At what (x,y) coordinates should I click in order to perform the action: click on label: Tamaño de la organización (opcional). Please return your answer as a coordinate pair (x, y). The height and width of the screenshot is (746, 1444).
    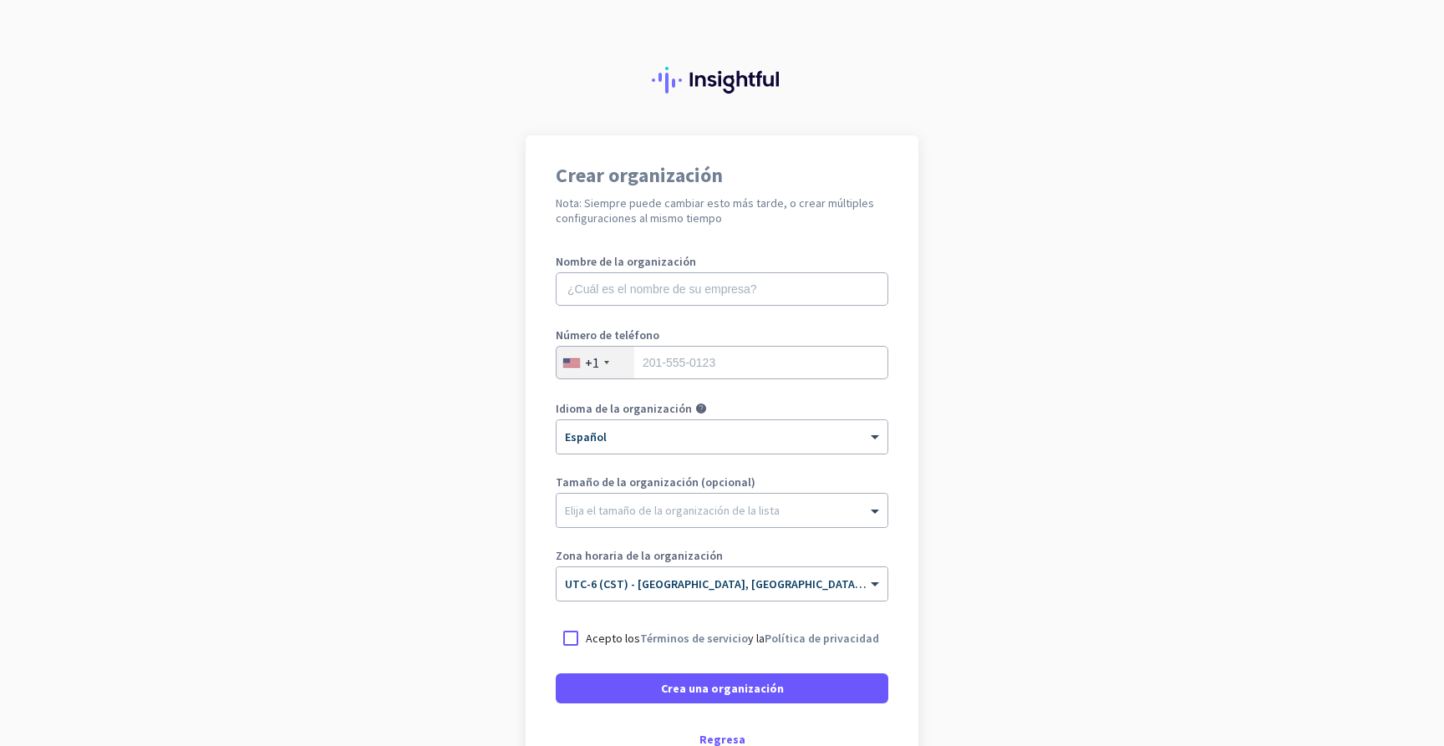
    Looking at the image, I should click on (722, 482).